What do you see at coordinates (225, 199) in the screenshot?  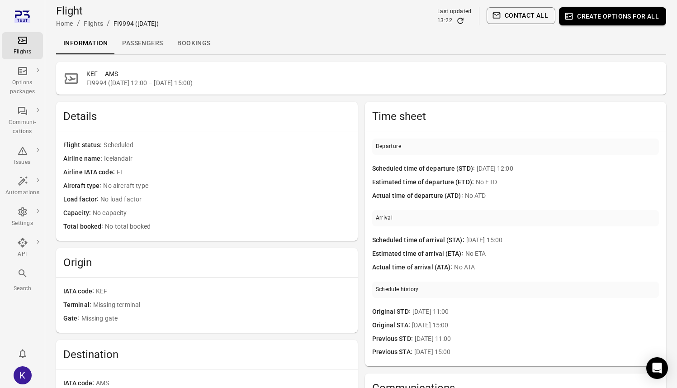 I see `span: No load factor` at bounding box center [225, 199].